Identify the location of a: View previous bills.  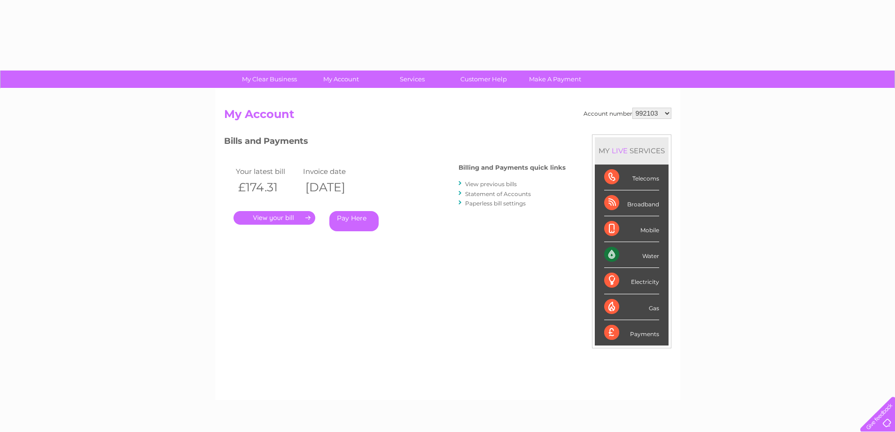
(491, 184).